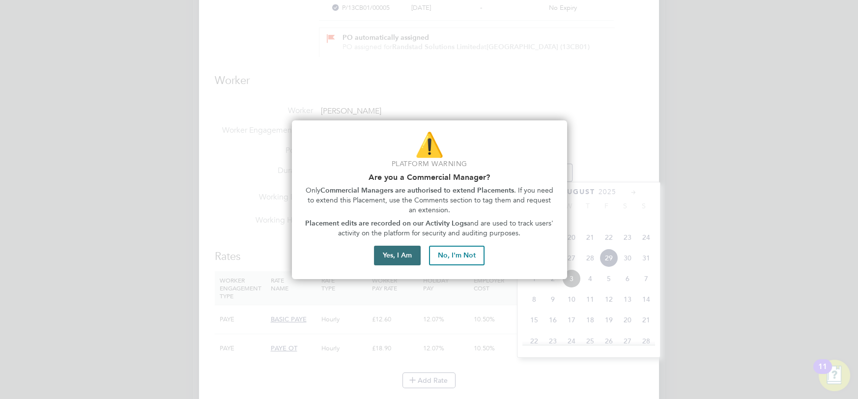 The image size is (858, 399). What do you see at coordinates (429, 164) in the screenshot?
I see `p: Platform Warning` at bounding box center [429, 164].